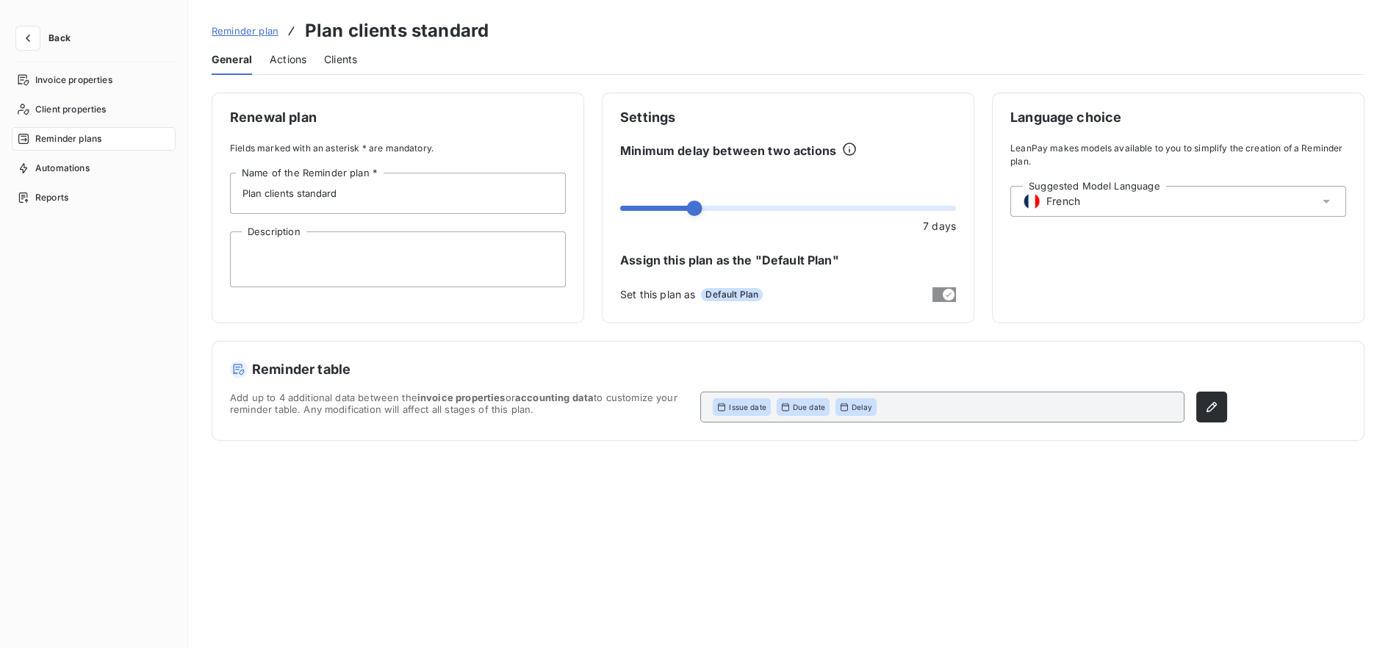 The height and width of the screenshot is (648, 1388). I want to click on a: Reminder plans, so click(93, 139).